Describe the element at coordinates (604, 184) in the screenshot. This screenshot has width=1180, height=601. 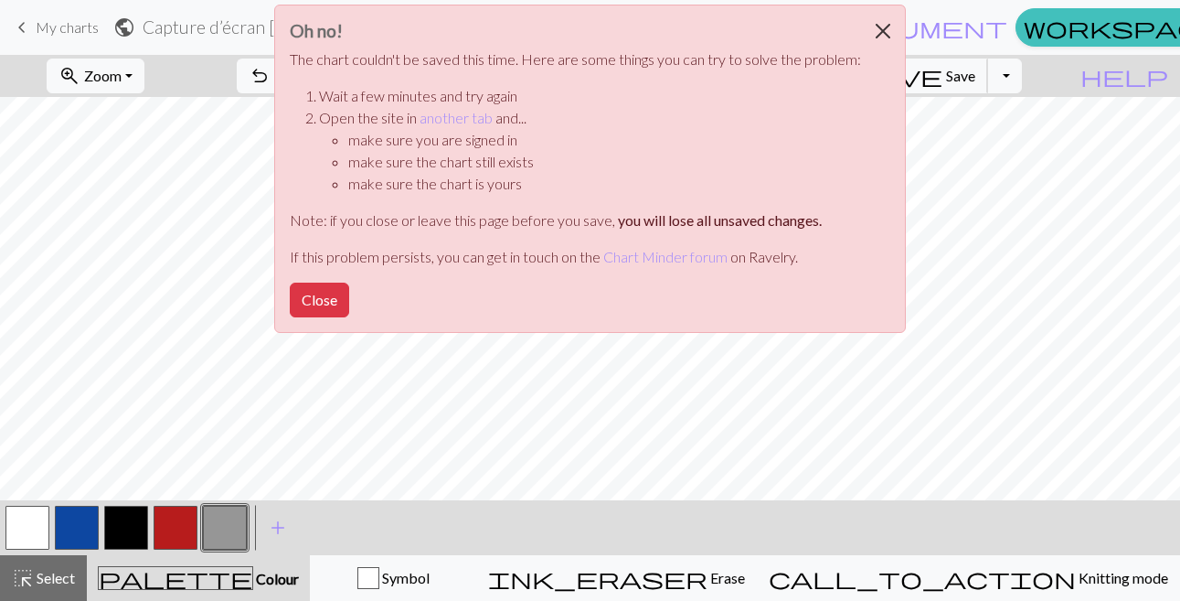
I see `li: make sure the chart is yours` at that location.